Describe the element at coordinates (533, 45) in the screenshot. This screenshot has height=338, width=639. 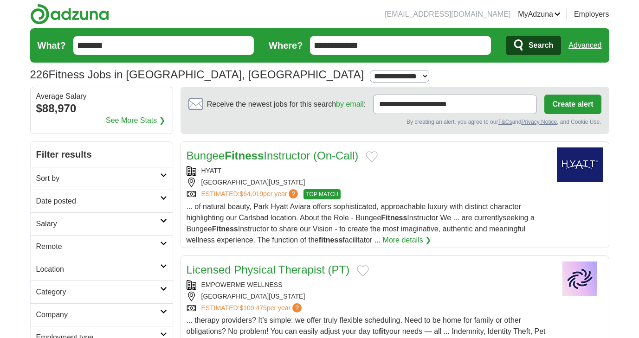
I see `button: Search` at that location.